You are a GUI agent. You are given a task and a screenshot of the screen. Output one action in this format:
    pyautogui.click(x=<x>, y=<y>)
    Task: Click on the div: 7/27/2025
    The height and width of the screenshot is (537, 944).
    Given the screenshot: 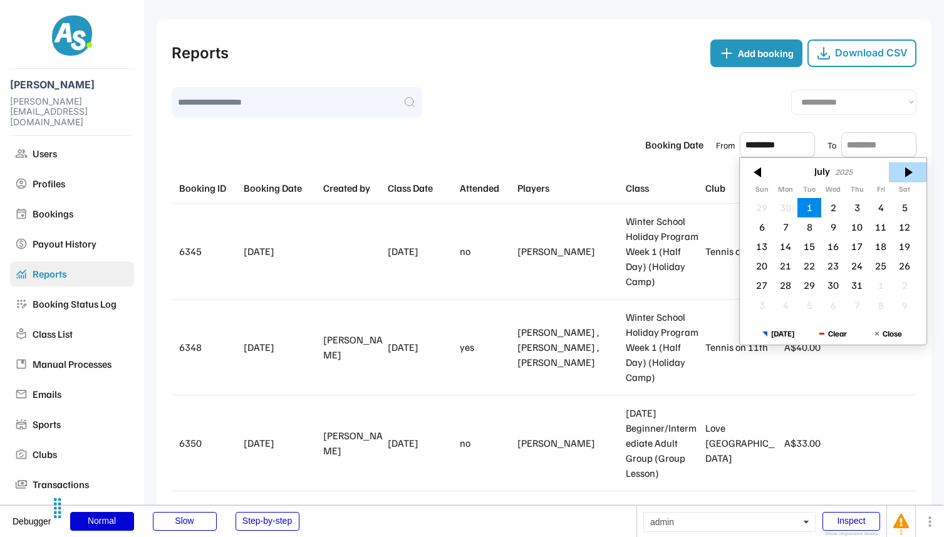 What is the action you would take?
    pyautogui.click(x=762, y=285)
    